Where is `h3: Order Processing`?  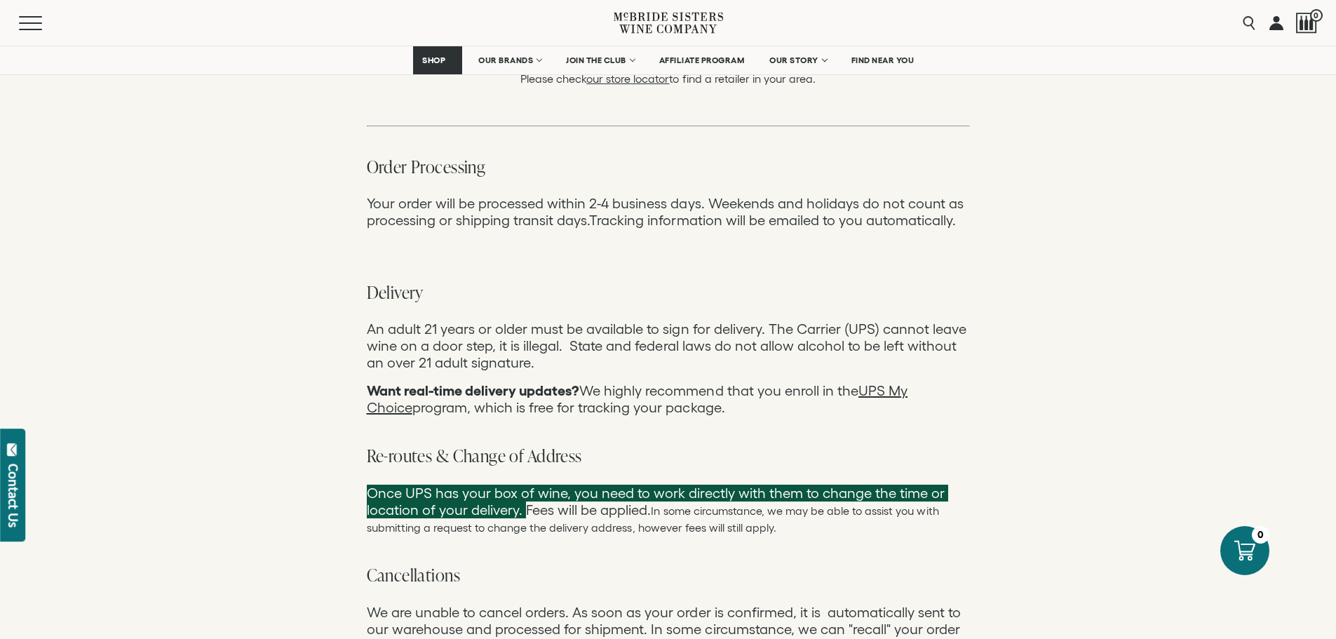 h3: Order Processing is located at coordinates (668, 167).